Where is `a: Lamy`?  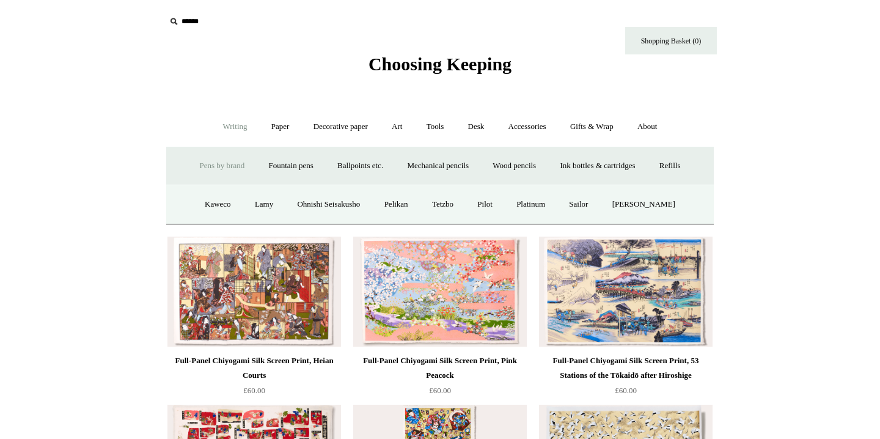 a: Lamy is located at coordinates (264, 204).